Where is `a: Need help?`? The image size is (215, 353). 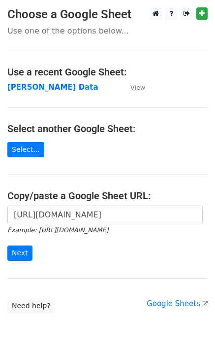 a: Need help? is located at coordinates (31, 306).